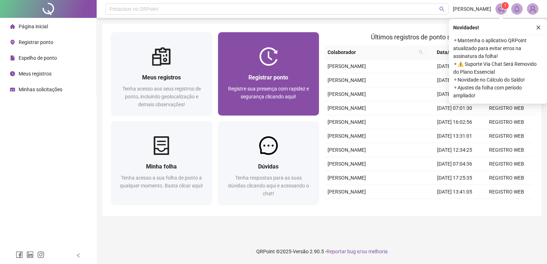 This screenshot has width=547, height=264. I want to click on span: Página inicial, so click(33, 26).